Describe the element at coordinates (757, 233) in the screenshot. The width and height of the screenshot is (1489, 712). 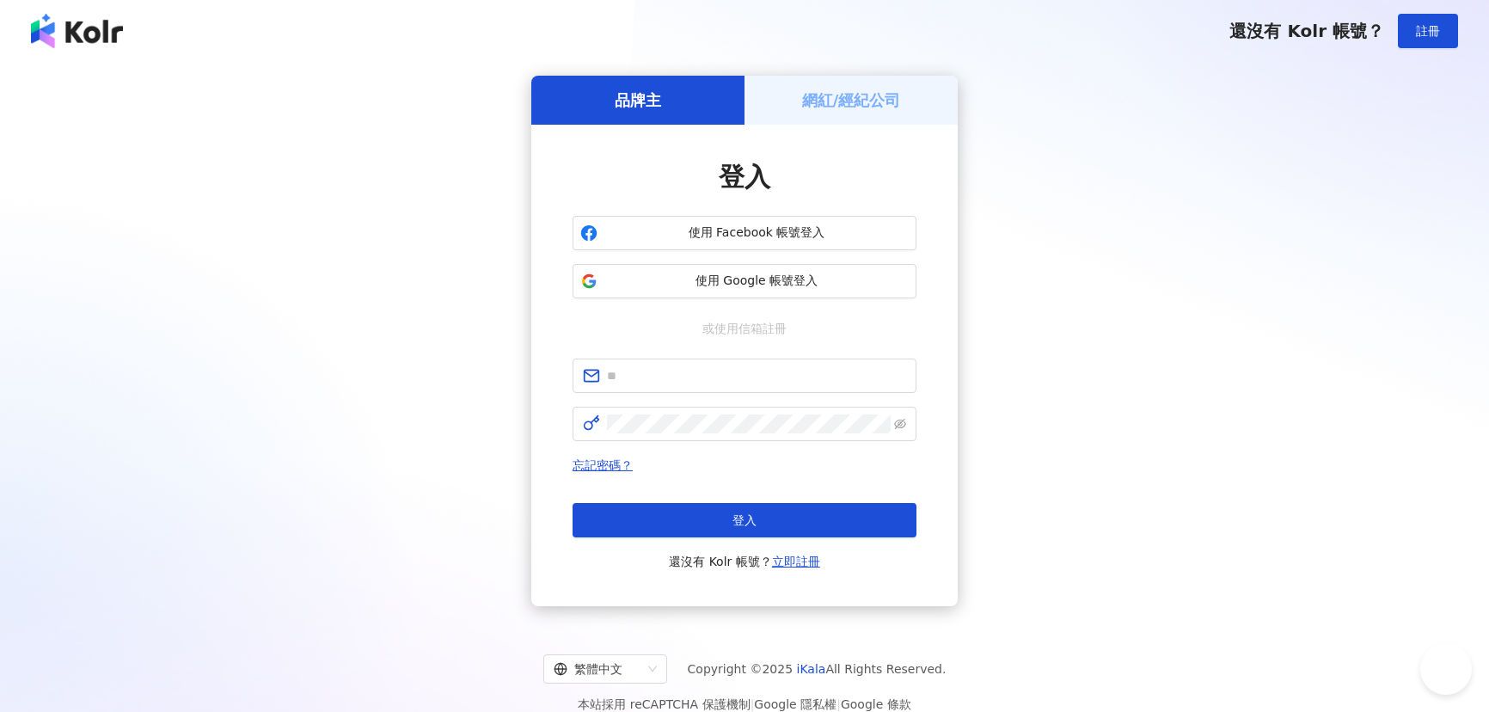
I see `span: 使用 Facebook 帳號登入` at that location.